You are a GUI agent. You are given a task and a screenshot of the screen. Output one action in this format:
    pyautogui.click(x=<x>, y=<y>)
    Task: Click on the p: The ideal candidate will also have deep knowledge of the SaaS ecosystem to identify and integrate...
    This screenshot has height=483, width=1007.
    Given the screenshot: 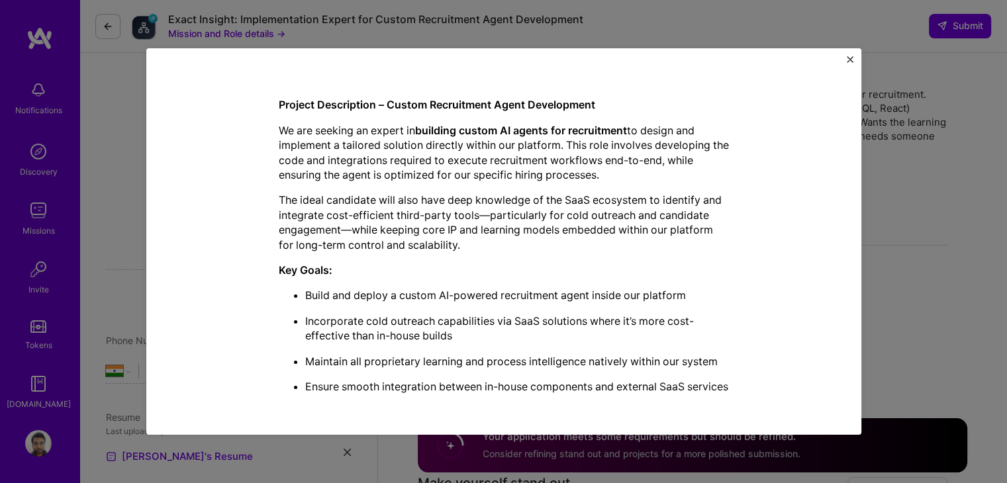 What is the action you would take?
    pyautogui.click(x=504, y=222)
    